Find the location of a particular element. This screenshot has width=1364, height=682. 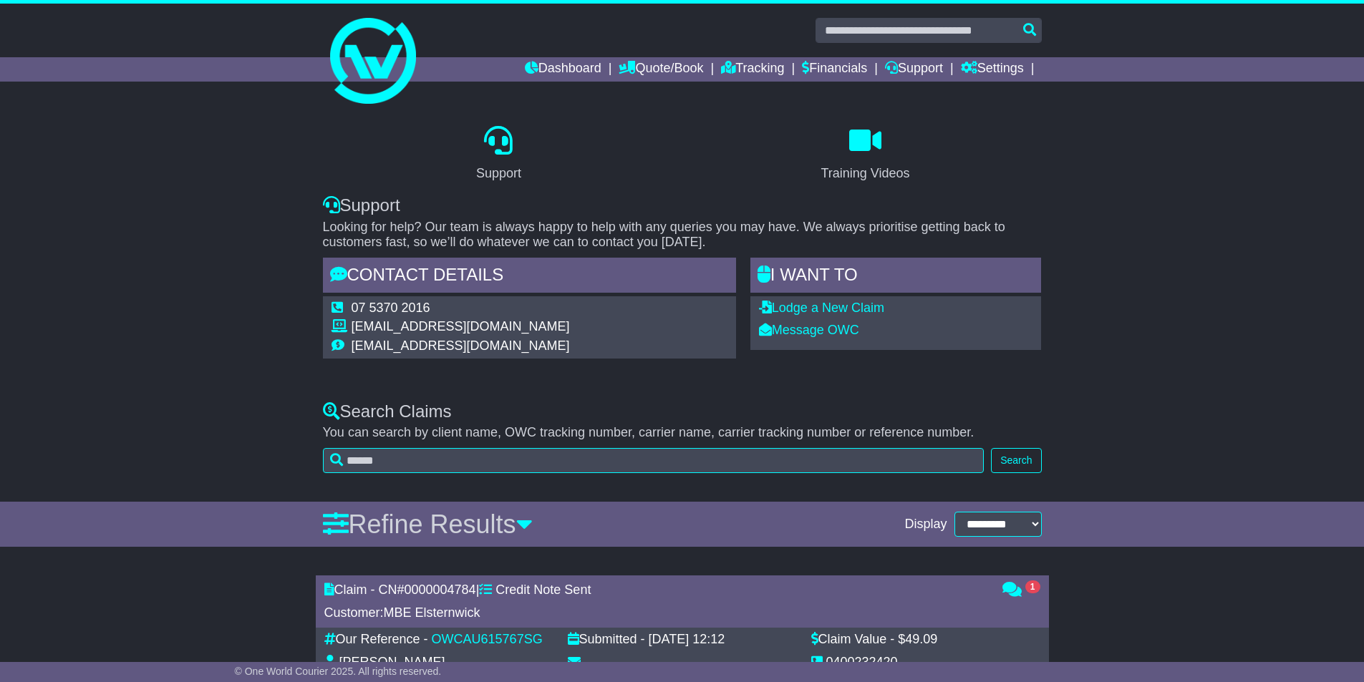

p: You can search by client name, OWC tracking number, carrier name, carrier tracking number or refe... is located at coordinates (682, 433).